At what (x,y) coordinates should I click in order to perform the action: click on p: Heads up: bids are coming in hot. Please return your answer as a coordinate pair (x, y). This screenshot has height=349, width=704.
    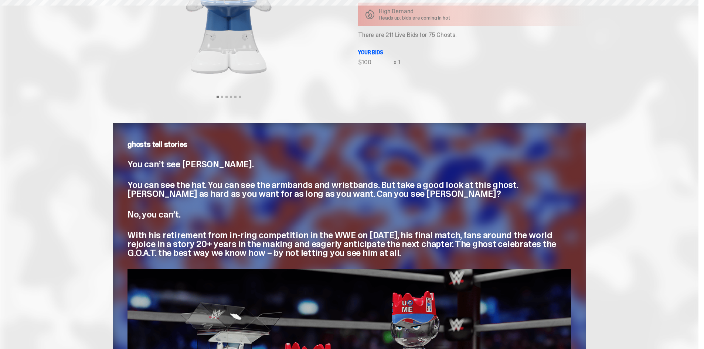
    Looking at the image, I should click on (414, 18).